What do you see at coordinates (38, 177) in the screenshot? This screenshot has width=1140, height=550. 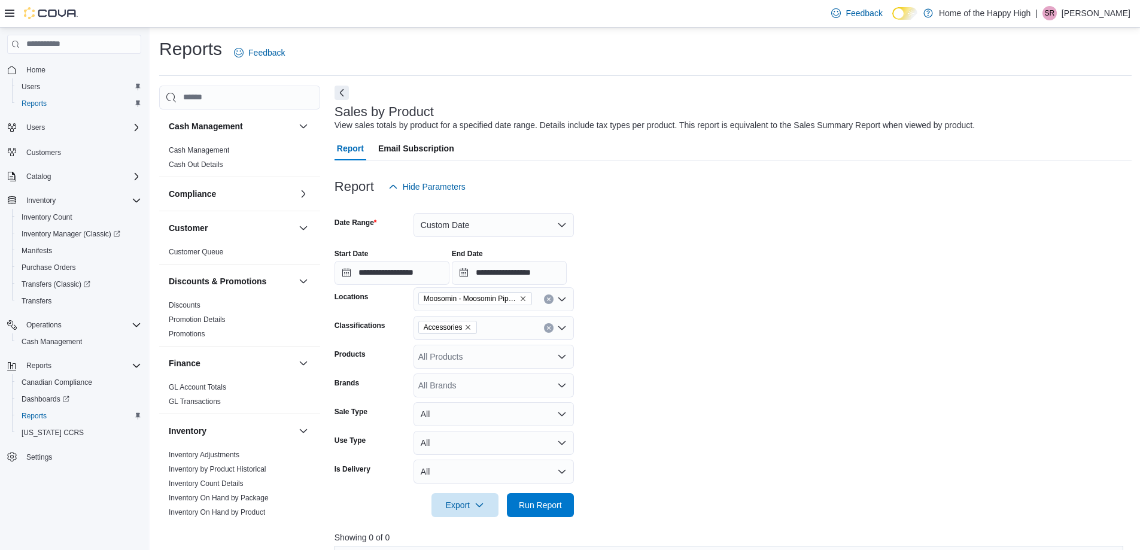 I see `button: Catalog` at bounding box center [38, 177].